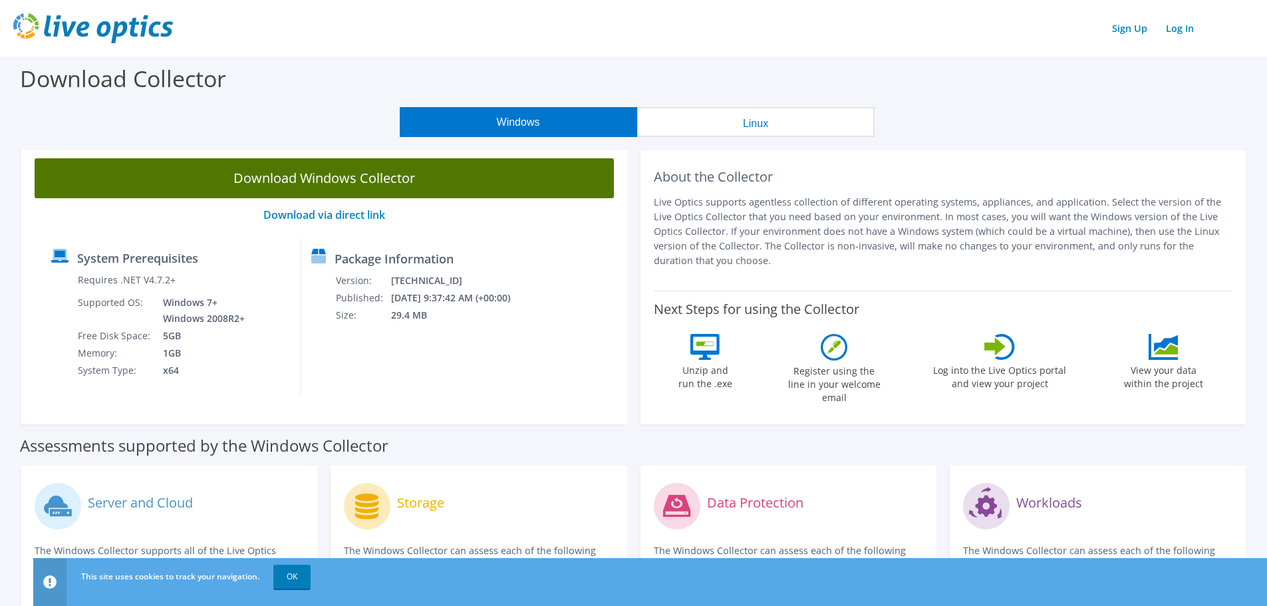 The width and height of the screenshot is (1267, 606). Describe the element at coordinates (756, 122) in the screenshot. I see `button: Linux` at that location.